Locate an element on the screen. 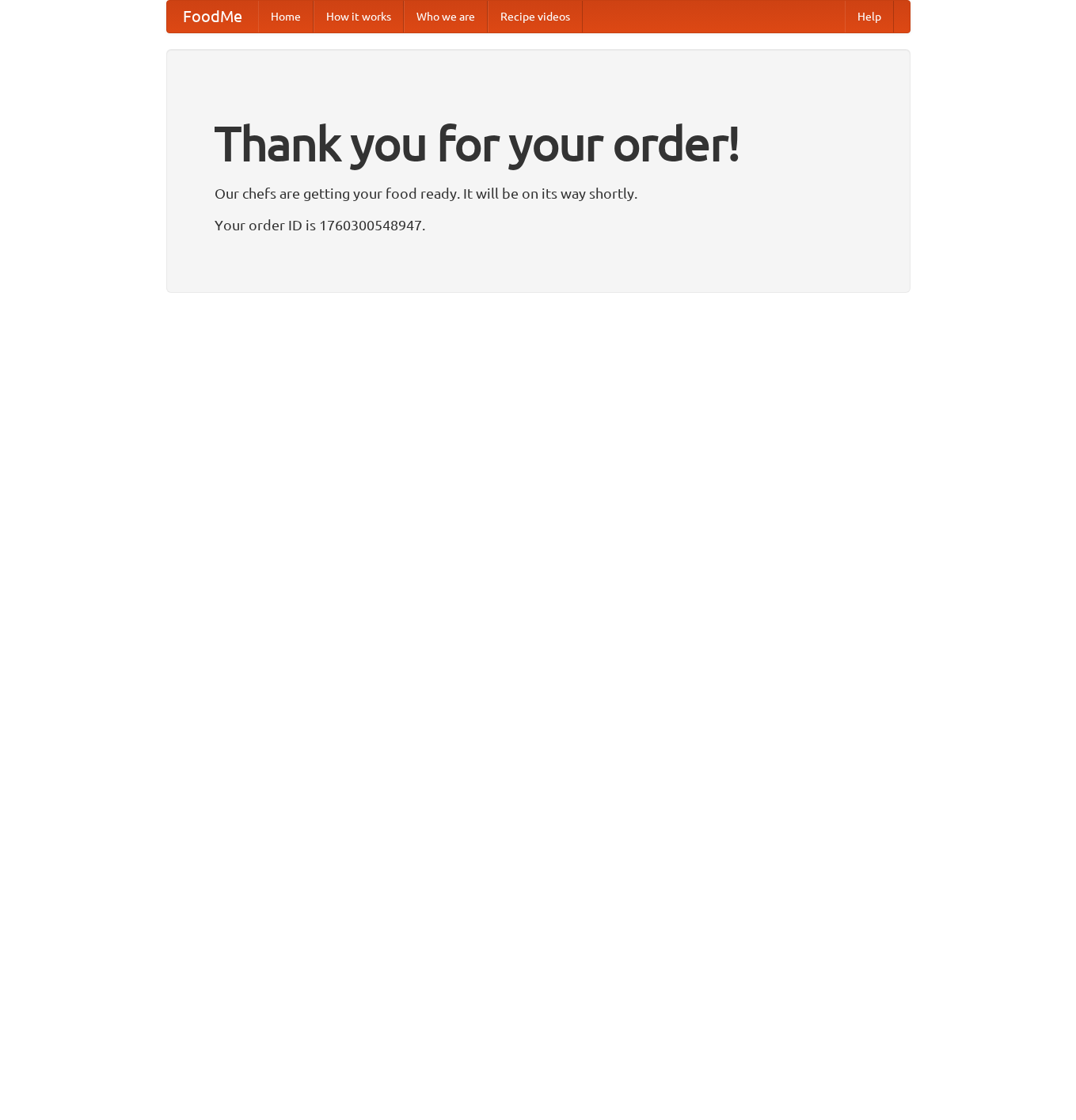  a: Who we are is located at coordinates (445, 17).